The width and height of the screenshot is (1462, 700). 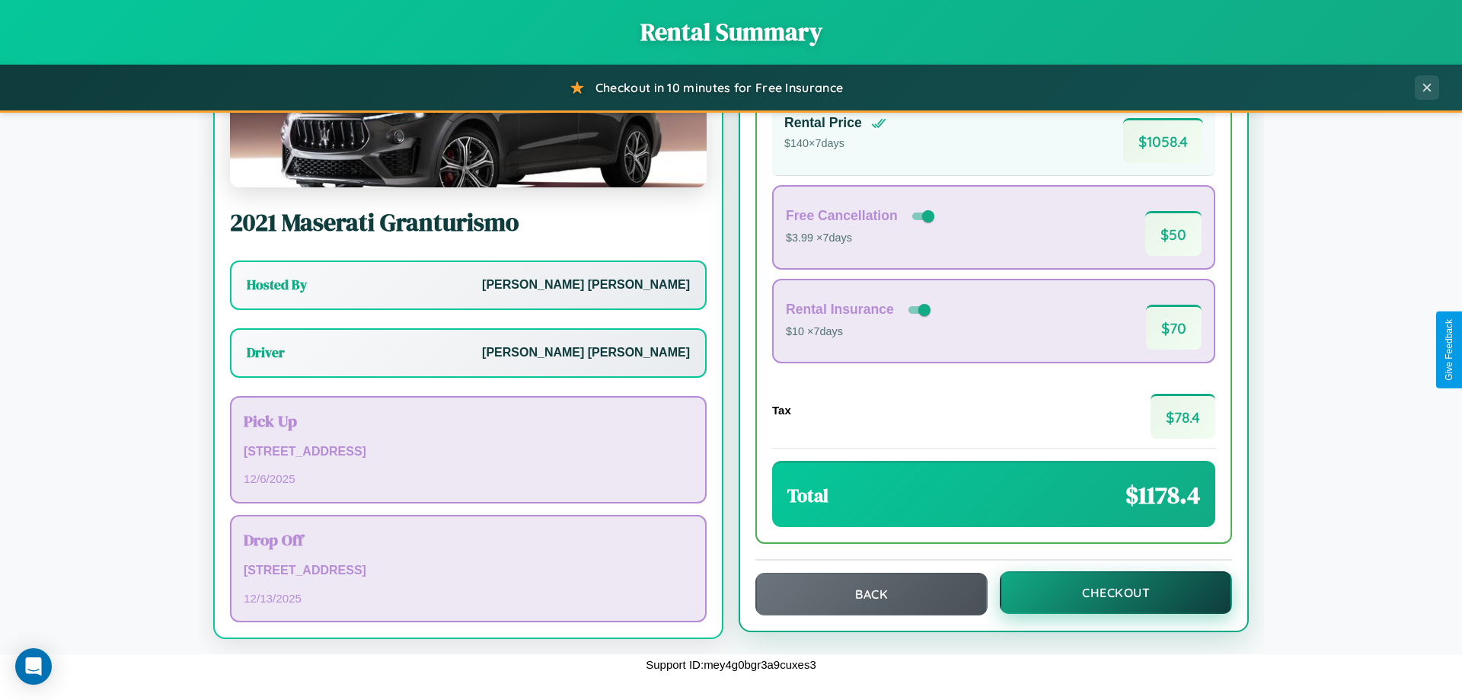 What do you see at coordinates (730, 664) in the screenshot?
I see `p: Support ID: mey4g0bgr3a9cuxes3` at bounding box center [730, 664].